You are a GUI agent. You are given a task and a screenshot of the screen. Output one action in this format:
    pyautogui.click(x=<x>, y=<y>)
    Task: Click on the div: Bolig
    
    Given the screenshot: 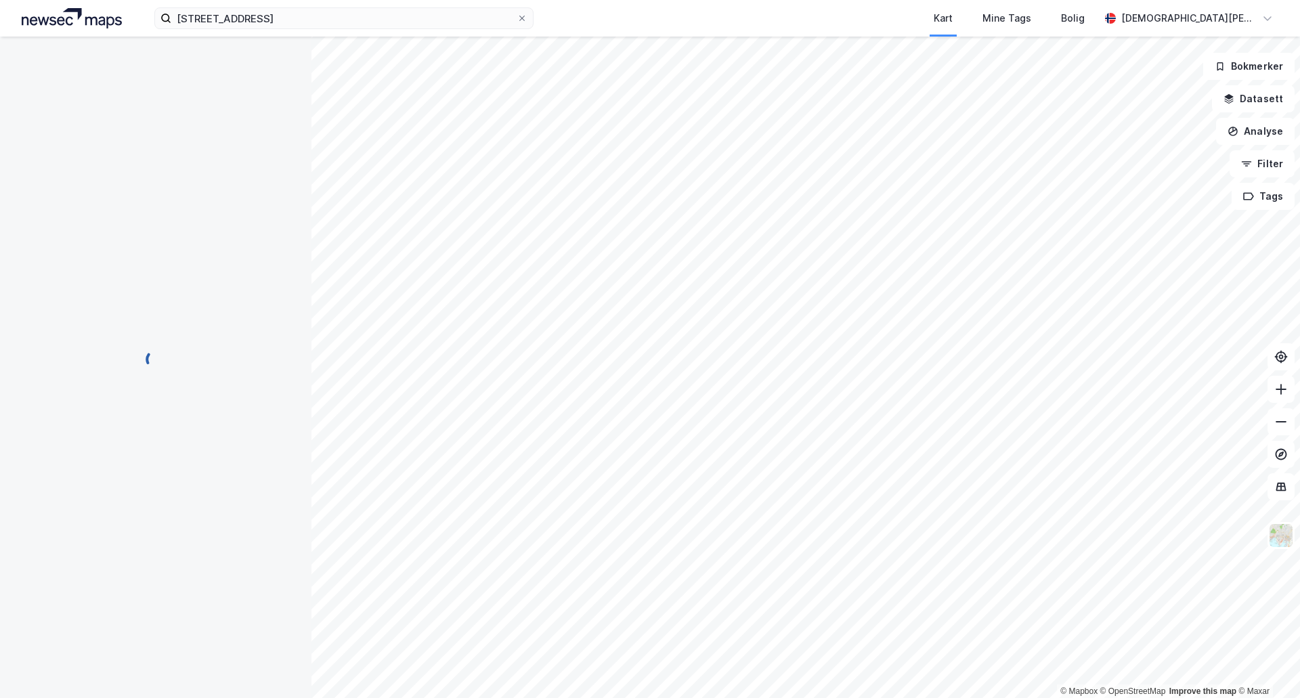 What is the action you would take?
    pyautogui.click(x=1072, y=18)
    